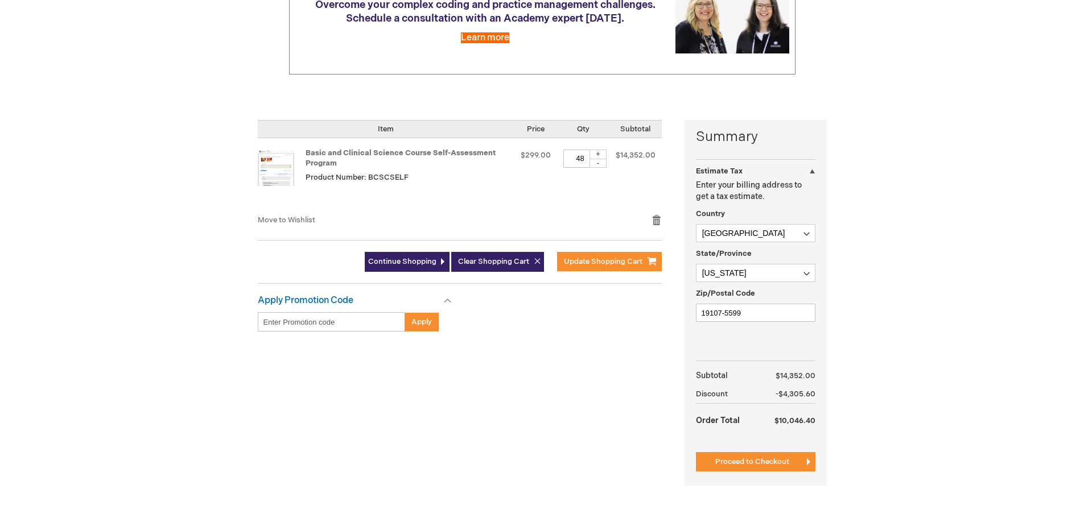 This screenshot has width=1084, height=518. Describe the element at coordinates (407, 262) in the screenshot. I see `a: Continue Shopping` at that location.